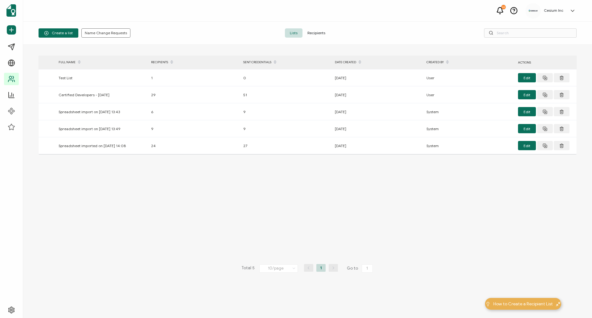 This screenshot has height=318, width=592. What do you see at coordinates (469, 62) in the screenshot?
I see `div: CREATED BY` at bounding box center [469, 62].